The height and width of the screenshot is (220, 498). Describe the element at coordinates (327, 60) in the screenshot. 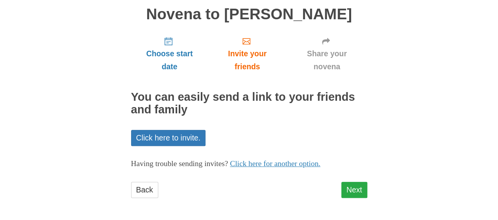

I see `span: Share your novena` at that location.